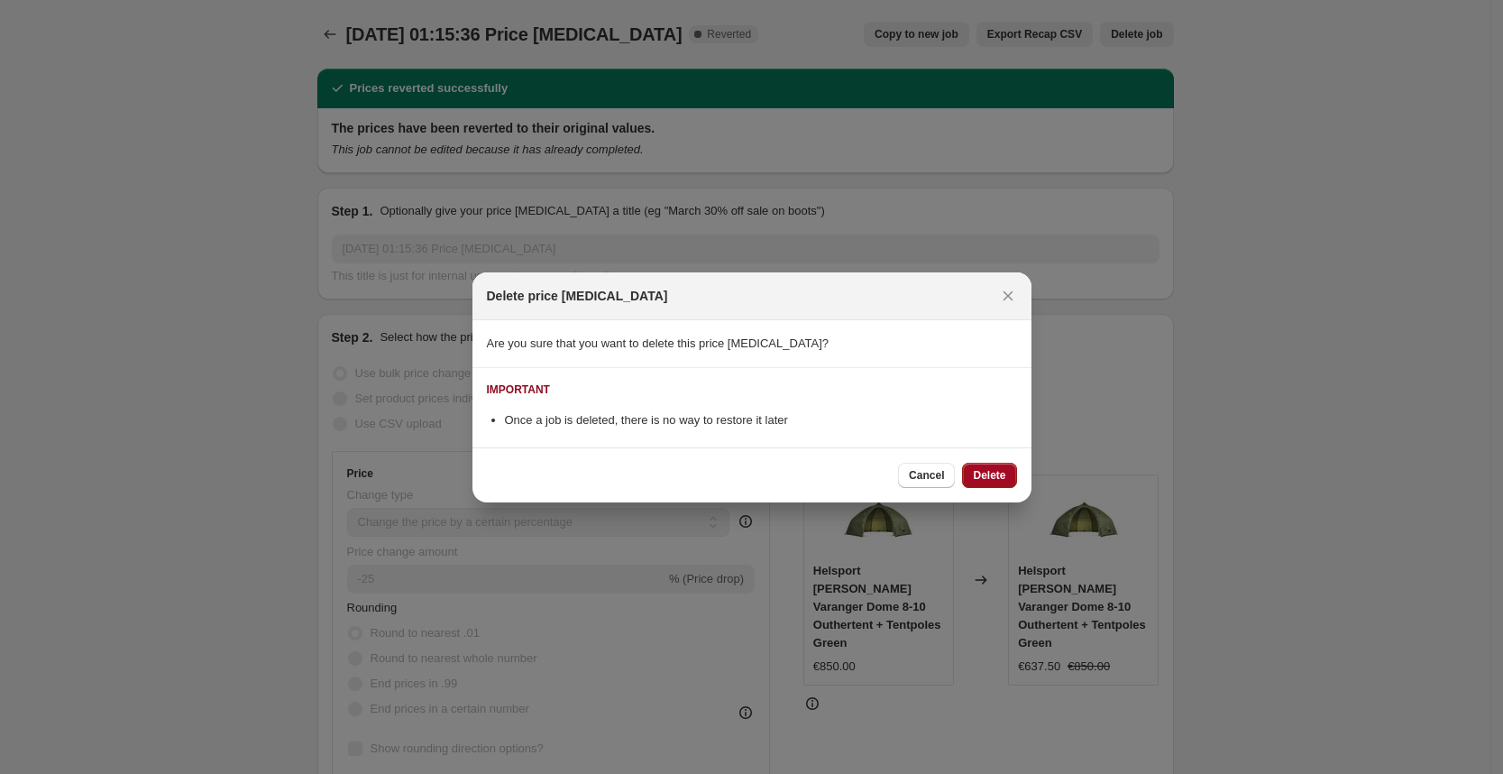  Describe the element at coordinates (761, 420) in the screenshot. I see `li: Once a job is deleted, there is no way to restore it later` at that location.